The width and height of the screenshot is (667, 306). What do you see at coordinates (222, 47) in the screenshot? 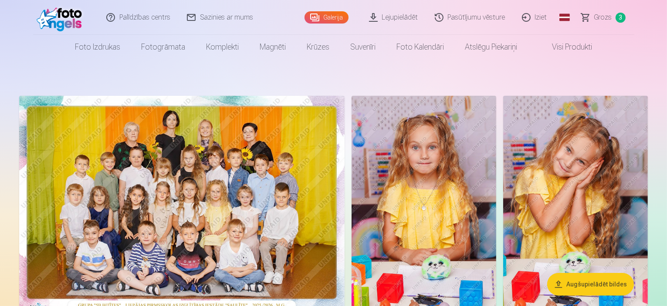
I see `a: Komplekti` at bounding box center [222, 47].